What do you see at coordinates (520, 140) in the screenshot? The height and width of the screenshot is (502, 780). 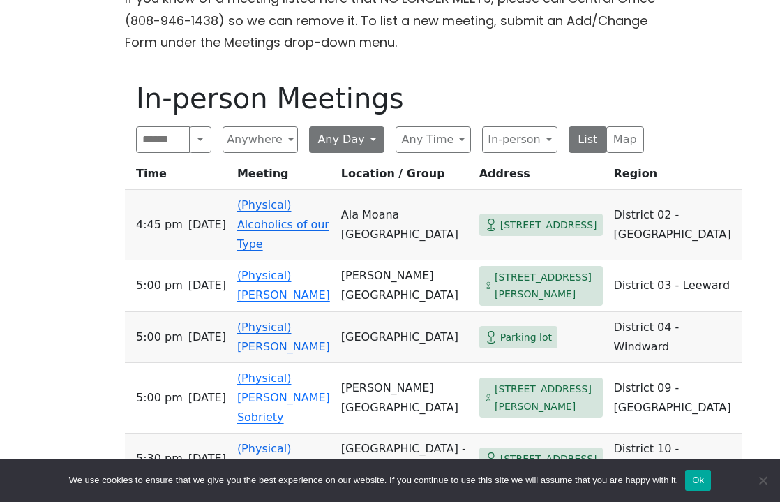 I see `button: In-person` at bounding box center [520, 140].